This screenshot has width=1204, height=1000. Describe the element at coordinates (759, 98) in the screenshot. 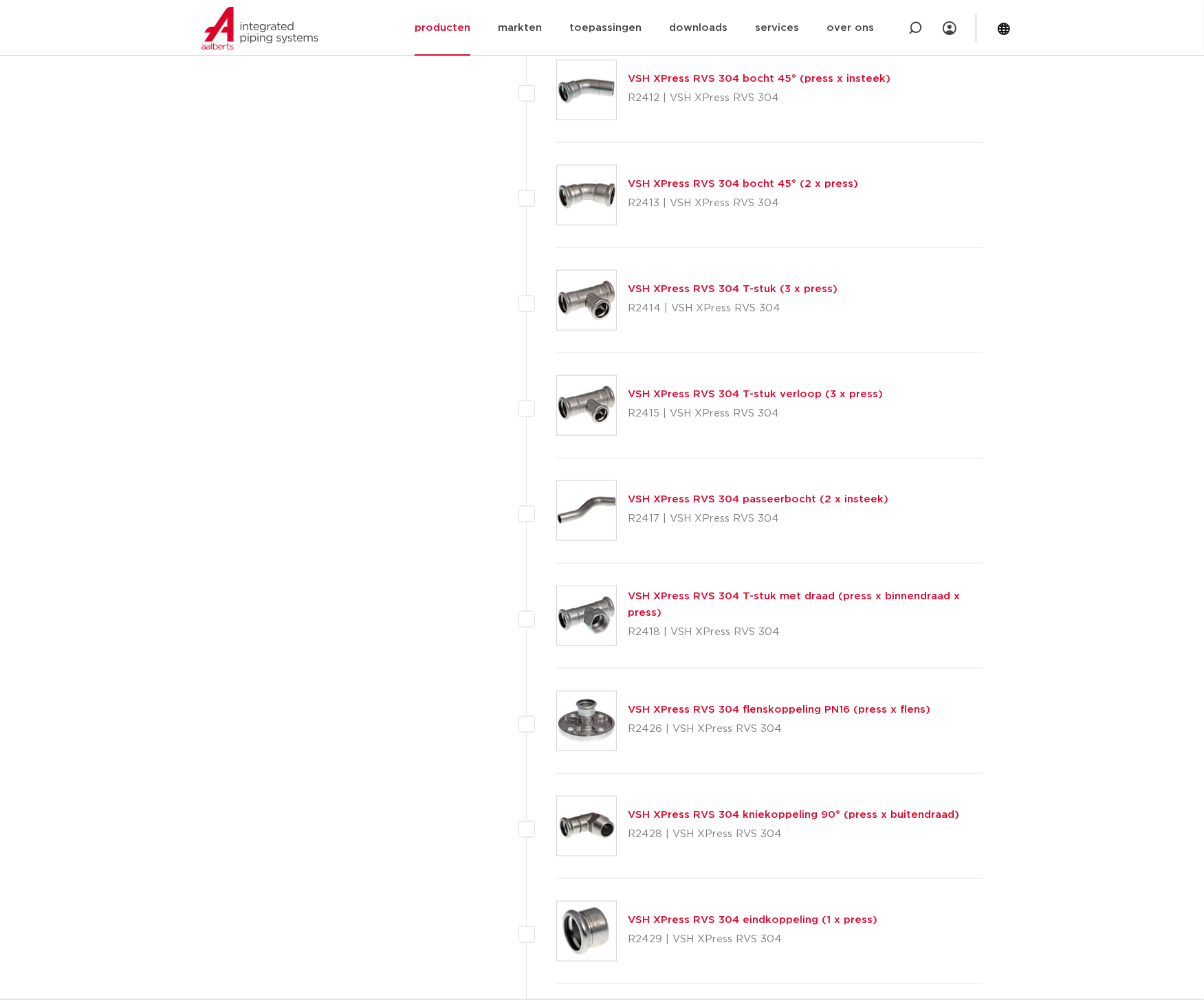

I see `p: R2412 | VSH XPress RVS 304` at that location.